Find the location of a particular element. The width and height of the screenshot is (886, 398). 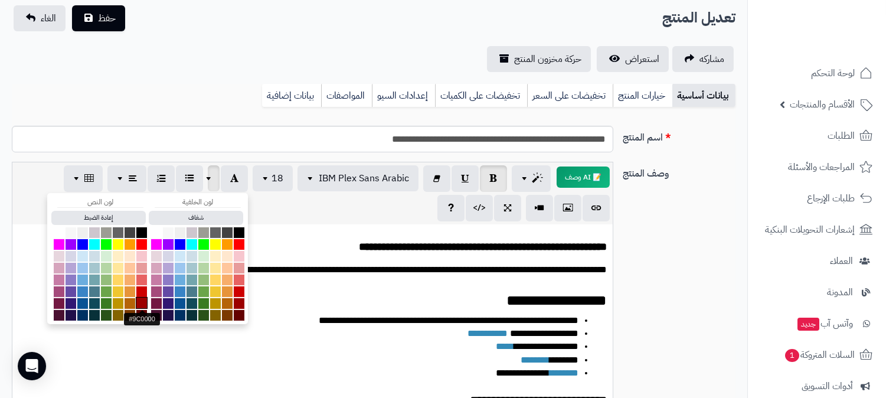

a: تخفيضات على السعر is located at coordinates (570, 96).